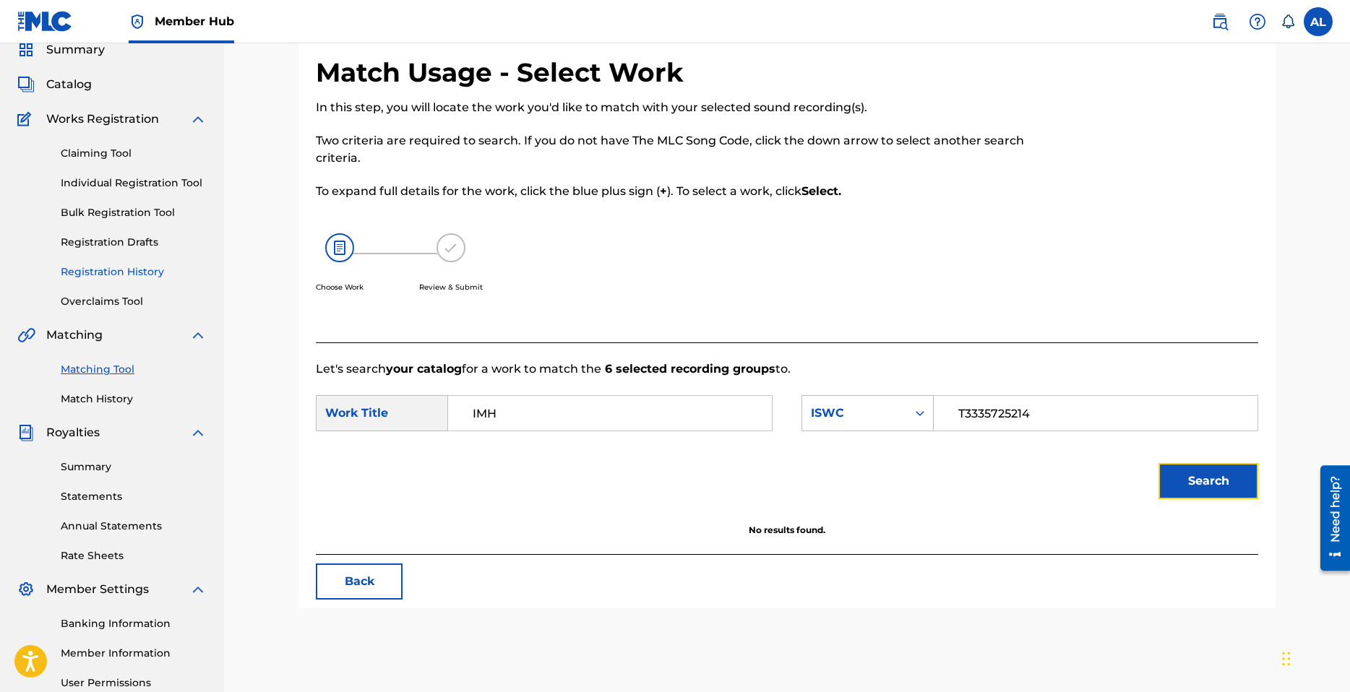 The image size is (1350, 692). I want to click on a: Claiming Tool, so click(134, 153).